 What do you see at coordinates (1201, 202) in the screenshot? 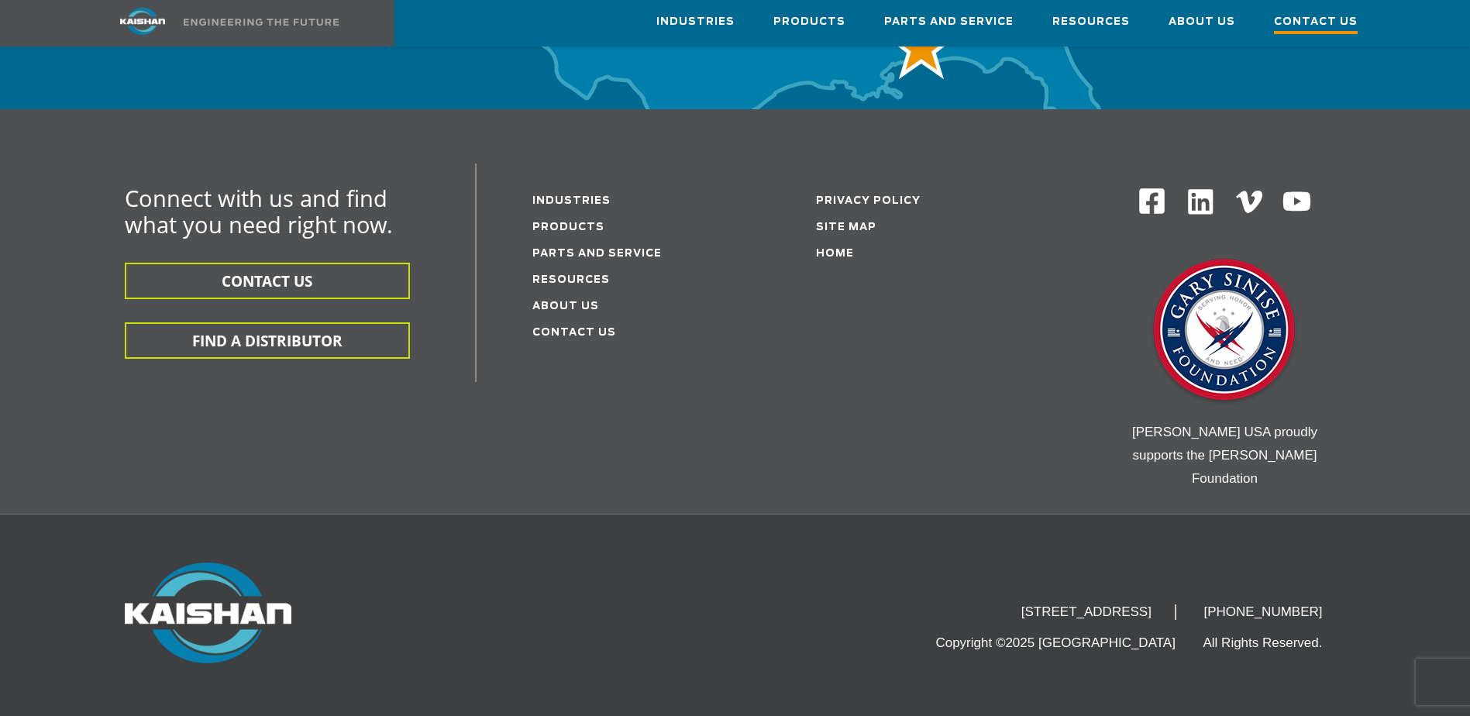
I see `img: Linkedin` at bounding box center [1201, 202].